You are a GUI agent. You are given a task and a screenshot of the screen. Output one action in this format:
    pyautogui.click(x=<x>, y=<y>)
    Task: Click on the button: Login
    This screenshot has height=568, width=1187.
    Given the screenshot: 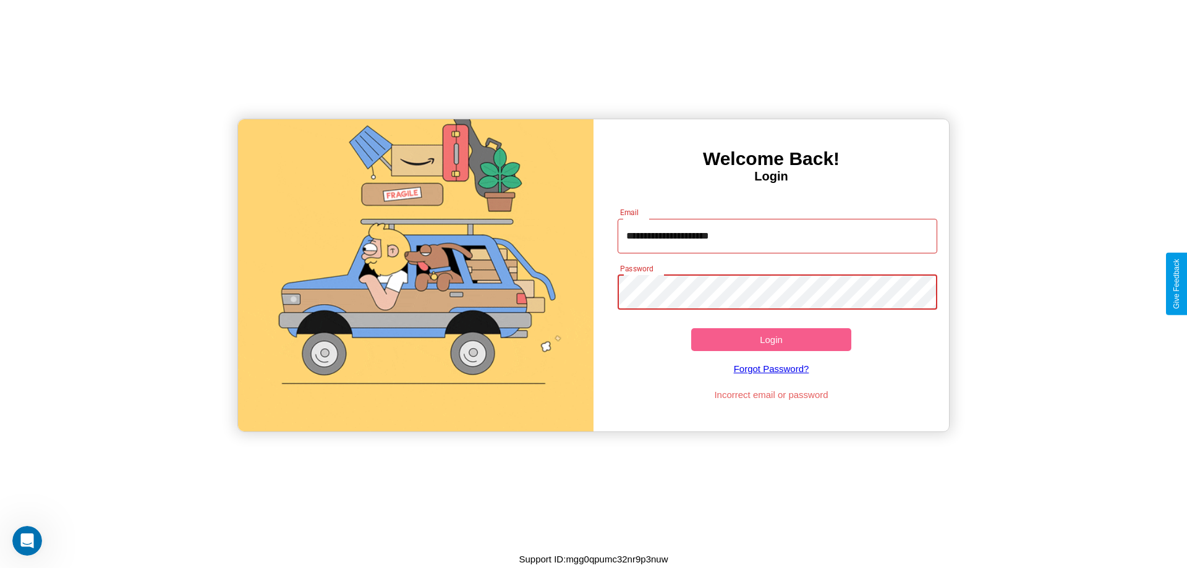 What is the action you would take?
    pyautogui.click(x=771, y=339)
    